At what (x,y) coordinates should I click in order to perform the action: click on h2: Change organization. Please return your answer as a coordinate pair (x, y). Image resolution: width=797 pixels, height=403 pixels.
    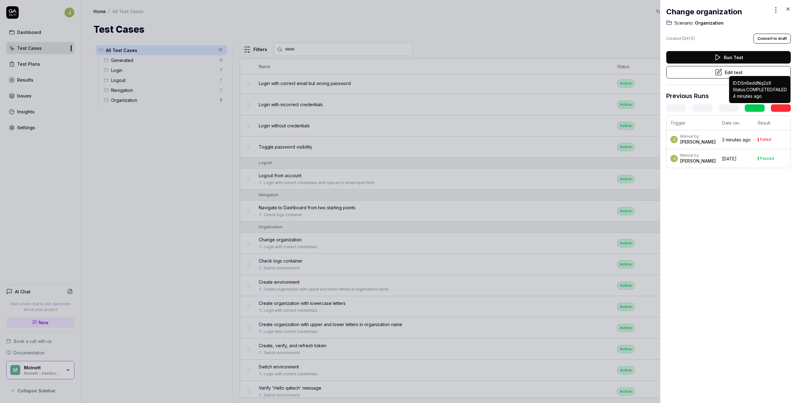
    Looking at the image, I should click on (704, 12).